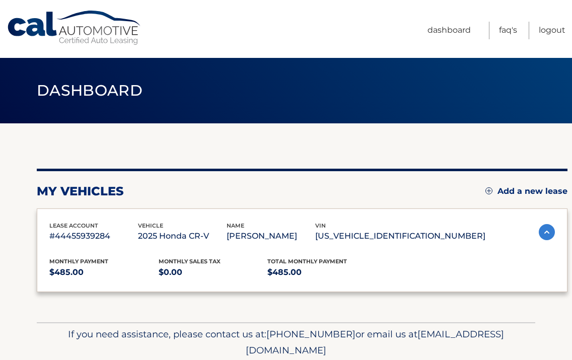  What do you see at coordinates (320, 225) in the screenshot?
I see `span: vin` at bounding box center [320, 225].